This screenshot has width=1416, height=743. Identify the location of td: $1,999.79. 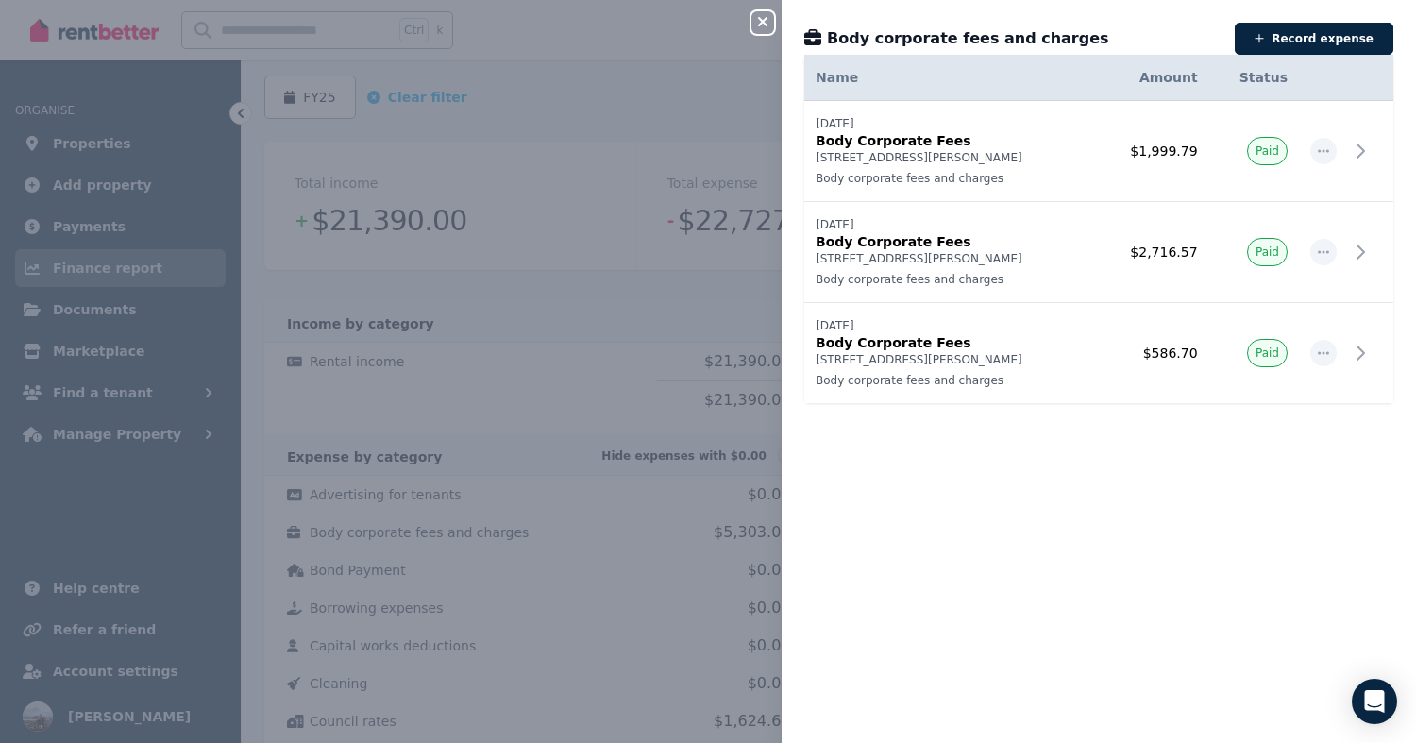
(1152, 151).